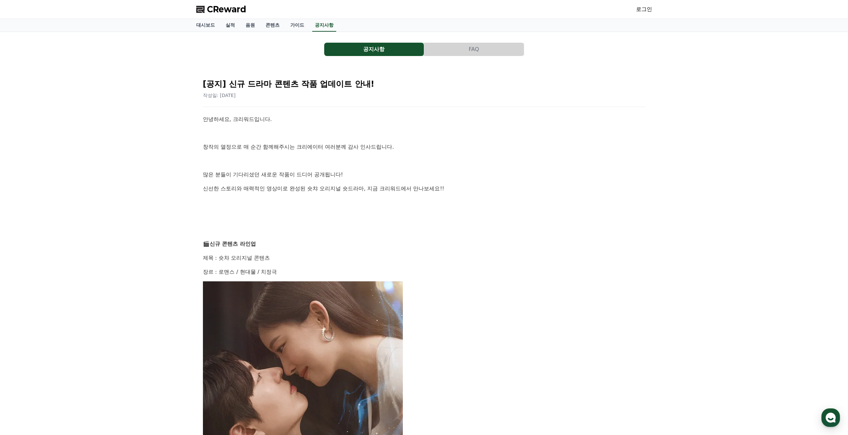  What do you see at coordinates (424, 119) in the screenshot?
I see `p: 안녕하세요, 크리워드입니다.` at bounding box center [424, 119].